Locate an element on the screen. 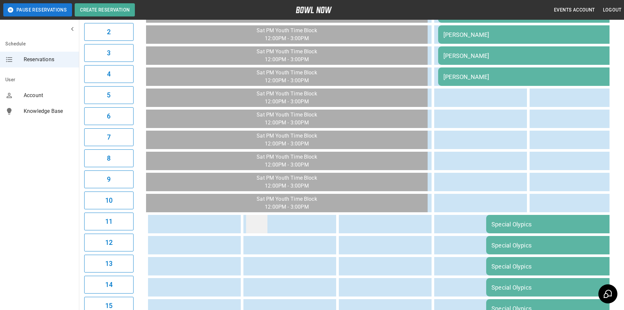 Image resolution: width=624 pixels, height=310 pixels. h6: 5 is located at coordinates (109, 95).